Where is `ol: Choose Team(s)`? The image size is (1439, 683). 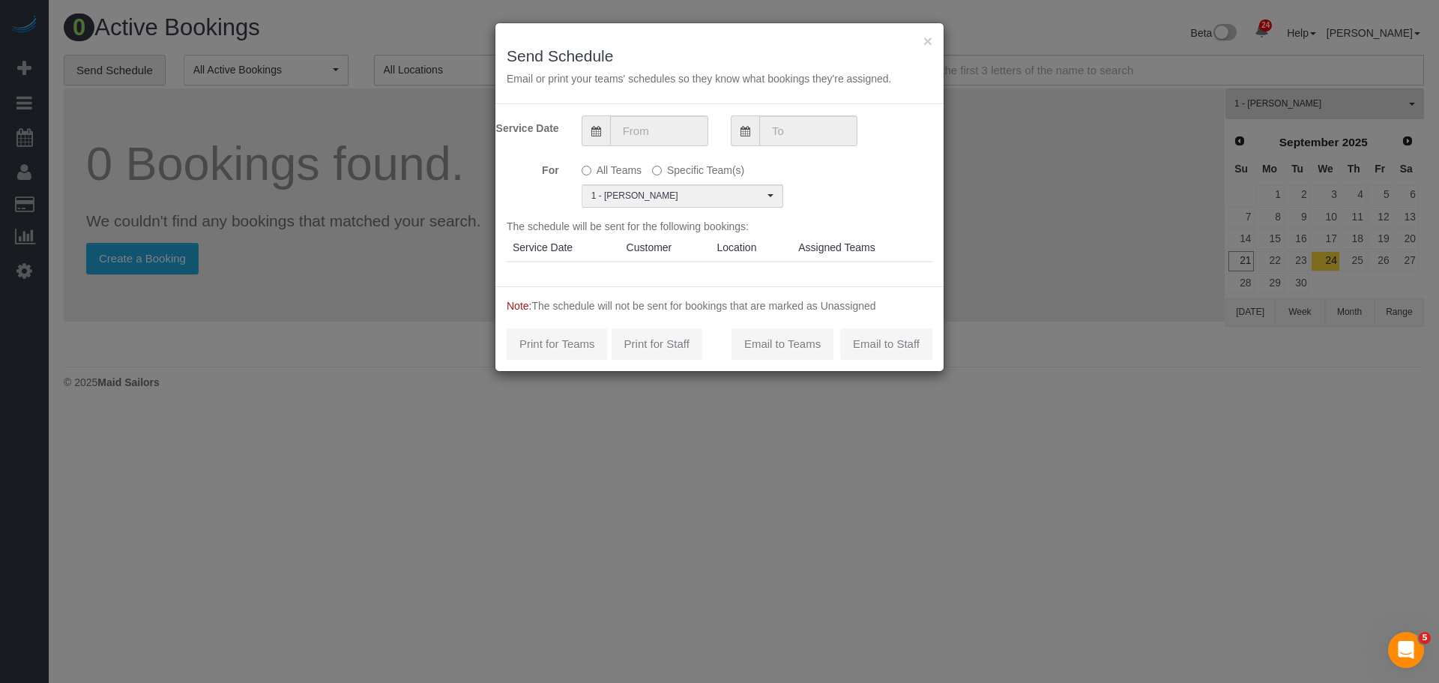 ol: Choose Team(s) is located at coordinates (682, 196).